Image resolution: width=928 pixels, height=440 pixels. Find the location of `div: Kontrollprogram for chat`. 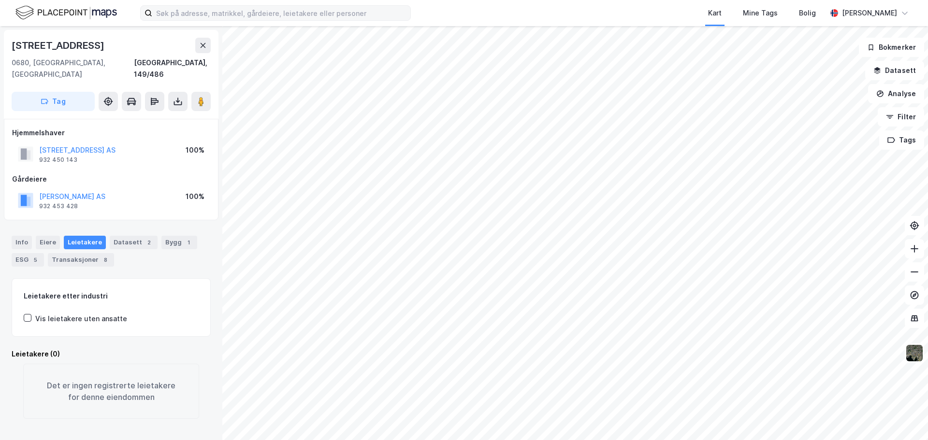

div: Kontrollprogram for chat is located at coordinates (904, 417).